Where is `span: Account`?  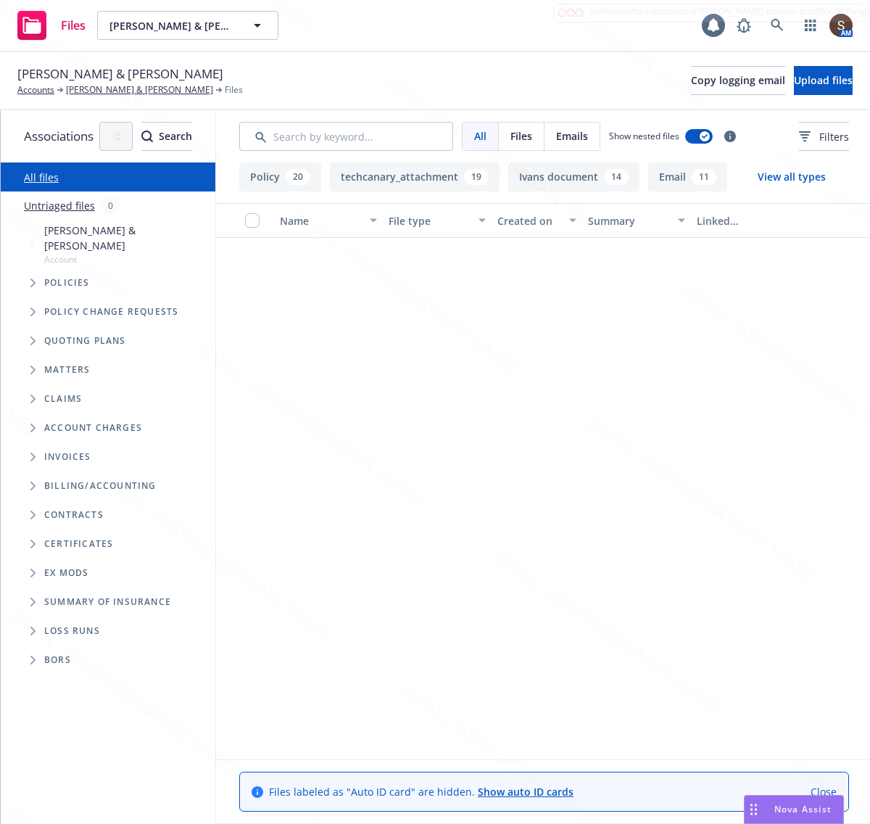 span: Account is located at coordinates (127, 259).